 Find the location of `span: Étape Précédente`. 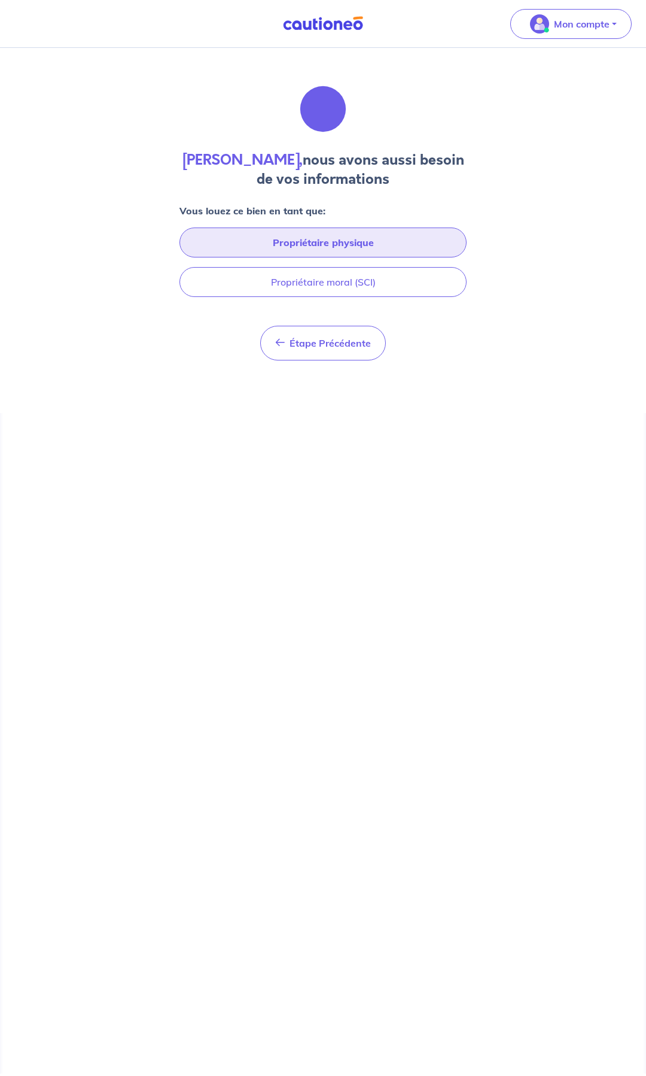

span: Étape Précédente is located at coordinates (330, 343).